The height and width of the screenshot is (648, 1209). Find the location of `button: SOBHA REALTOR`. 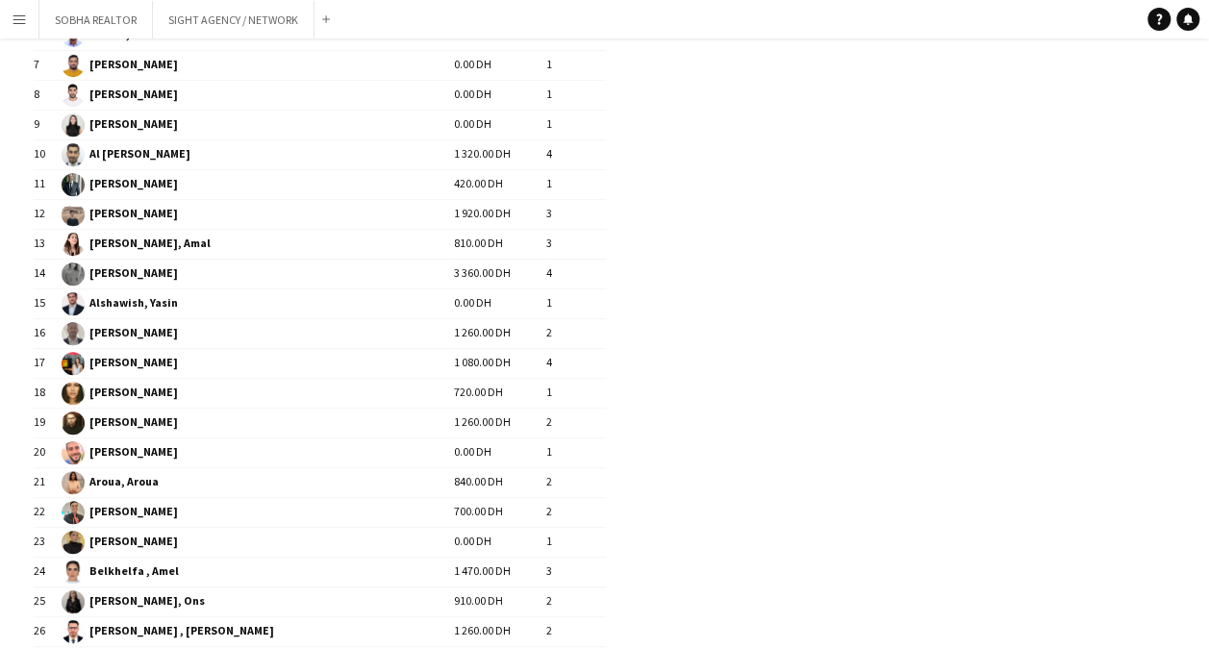

button: SOBHA REALTOR is located at coordinates (96, 19).